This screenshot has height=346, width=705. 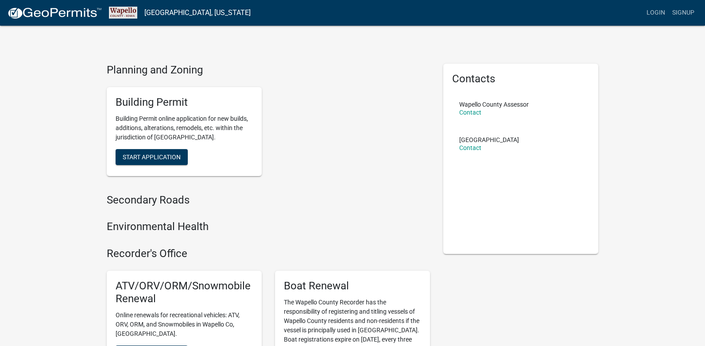 What do you see at coordinates (151, 157) in the screenshot?
I see `button: Start Application` at bounding box center [151, 157].